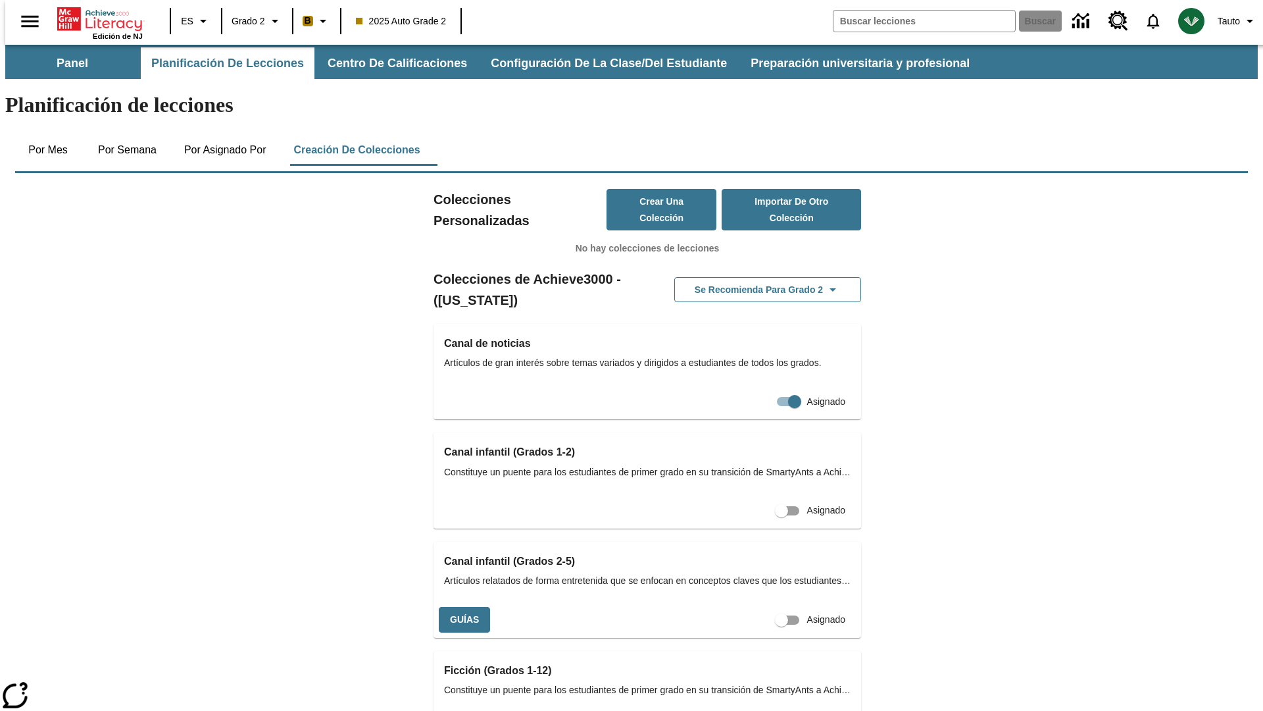  Describe the element at coordinates (257, 21) in the screenshot. I see `button: Grado: Grado 2, Elige un grado` at that location.